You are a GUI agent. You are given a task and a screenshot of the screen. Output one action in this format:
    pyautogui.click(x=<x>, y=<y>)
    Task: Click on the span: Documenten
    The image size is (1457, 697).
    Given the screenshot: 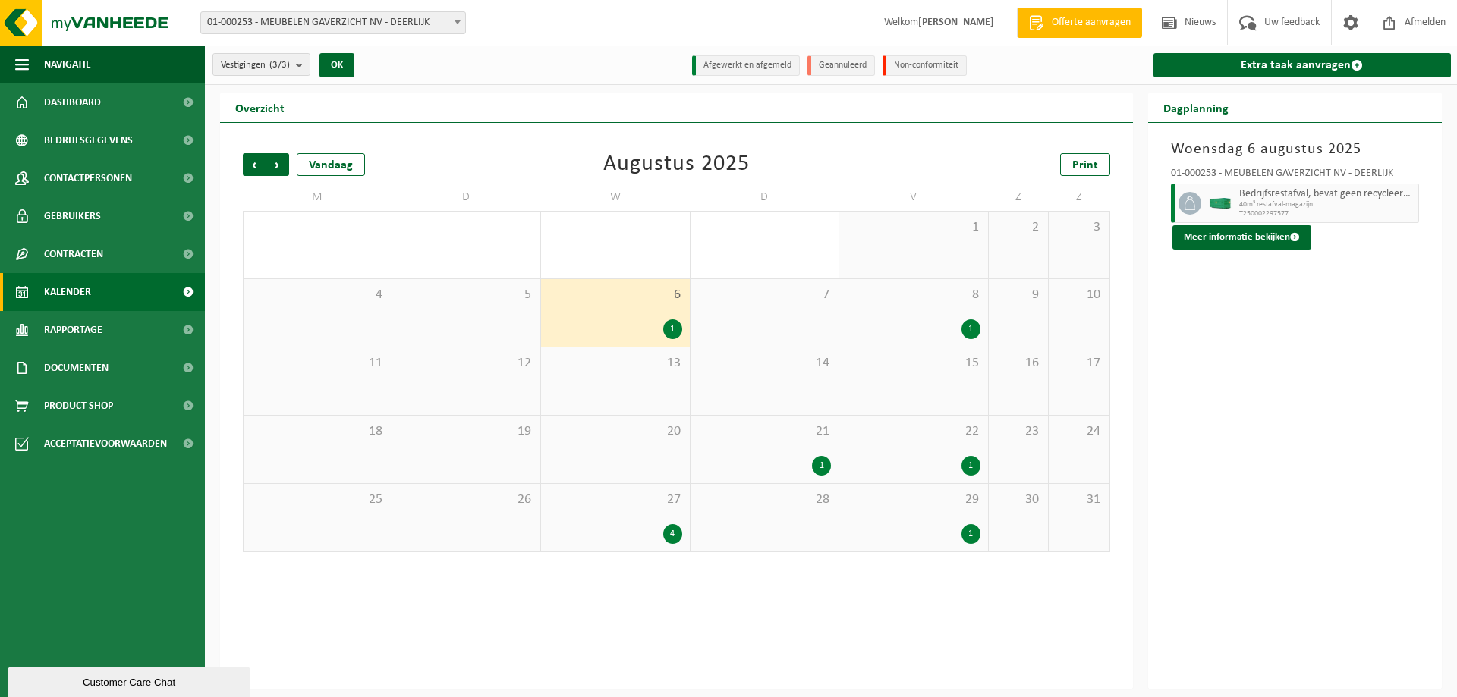 What is the action you would take?
    pyautogui.click(x=76, y=368)
    